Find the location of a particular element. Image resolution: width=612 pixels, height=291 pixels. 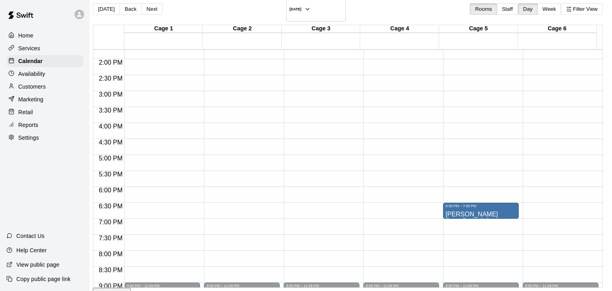

div: Cage 3 is located at coordinates (321, 29).